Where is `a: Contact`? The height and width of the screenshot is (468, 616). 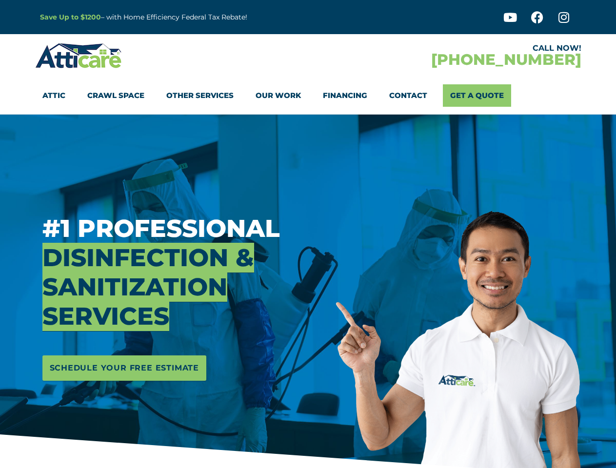 a: Contact is located at coordinates (408, 96).